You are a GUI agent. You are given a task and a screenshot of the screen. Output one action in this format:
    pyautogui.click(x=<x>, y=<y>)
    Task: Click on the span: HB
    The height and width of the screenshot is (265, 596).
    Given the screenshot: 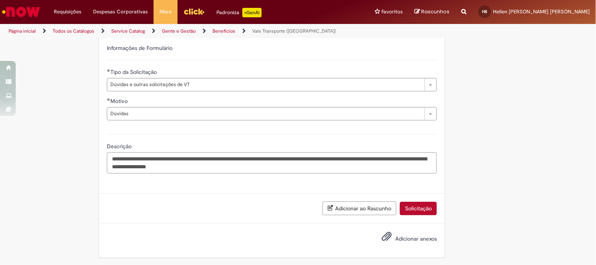 What is the action you would take?
    pyautogui.click(x=485, y=11)
    